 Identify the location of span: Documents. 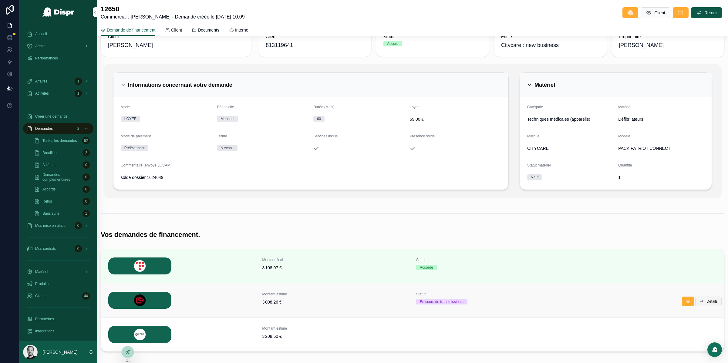
(208, 30).